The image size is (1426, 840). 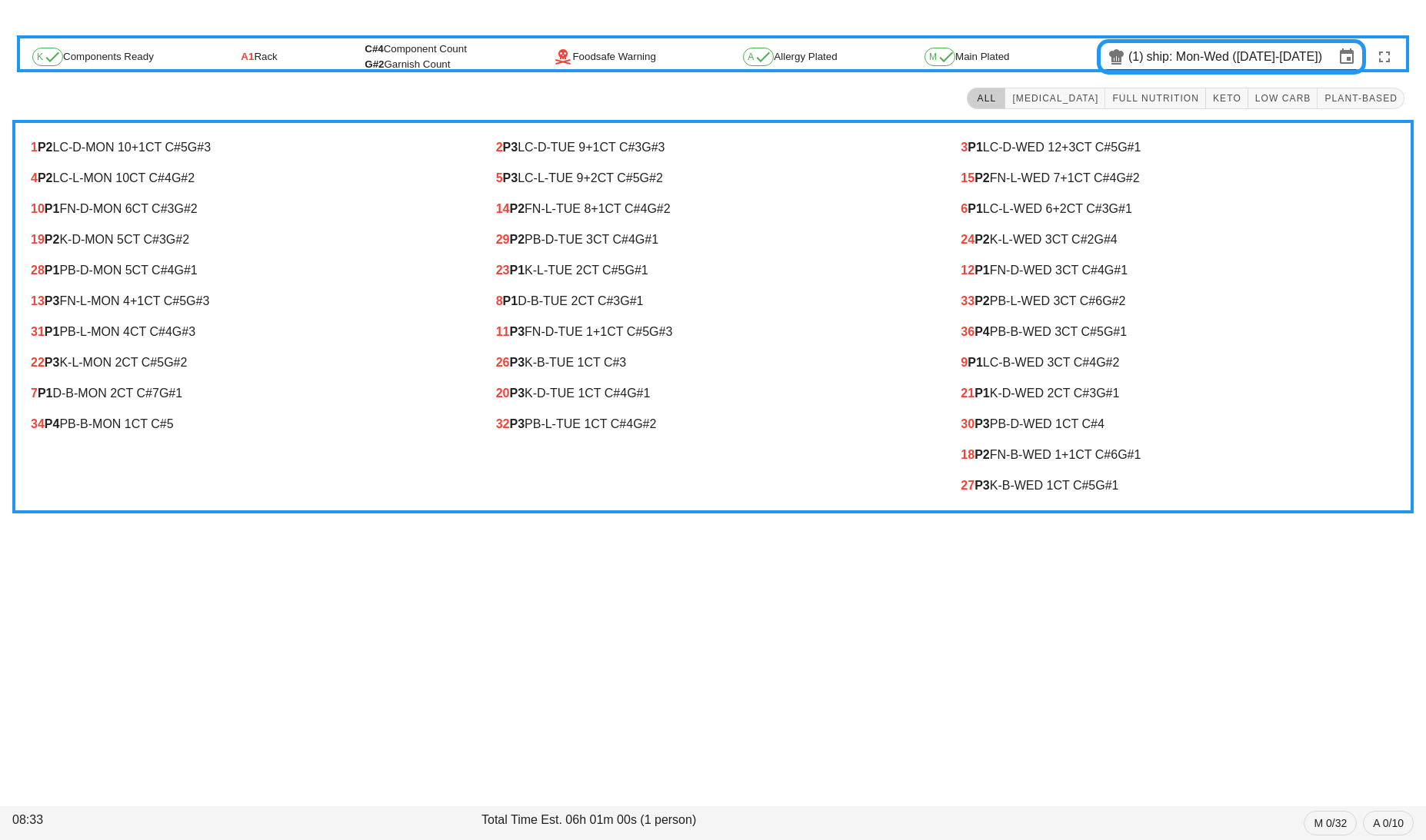 I want to click on button: All, so click(x=986, y=99).